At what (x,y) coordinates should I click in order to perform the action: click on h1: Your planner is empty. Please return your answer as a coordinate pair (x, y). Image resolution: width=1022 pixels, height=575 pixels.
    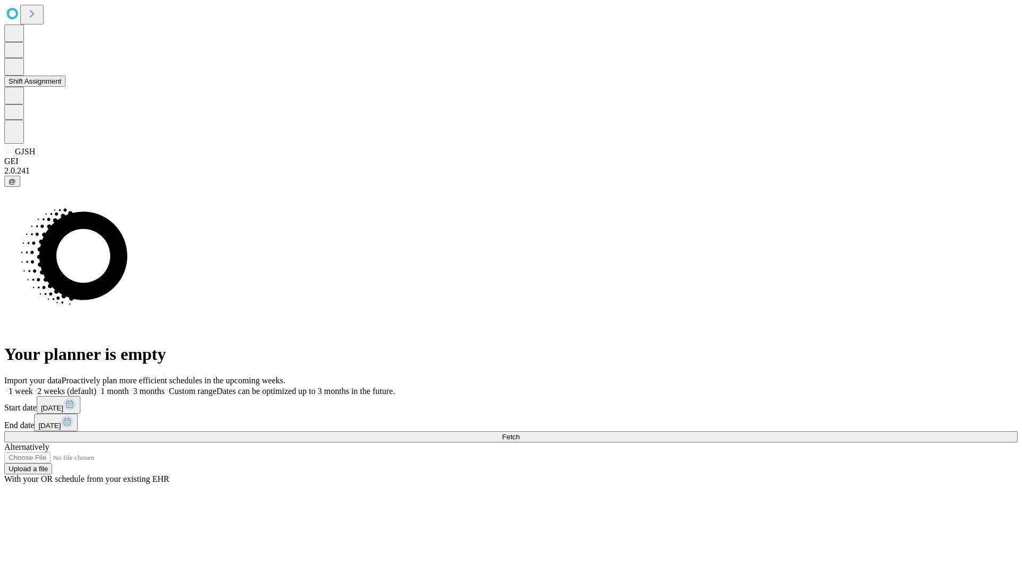
    Looking at the image, I should click on (511, 354).